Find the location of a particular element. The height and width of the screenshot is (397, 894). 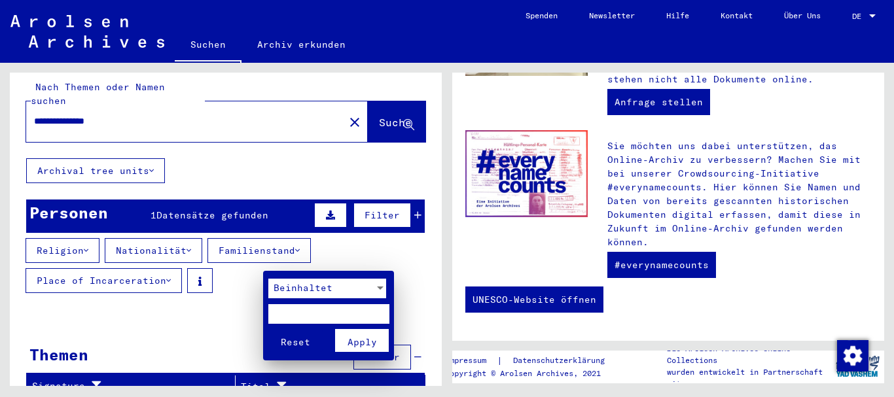

button: Apply is located at coordinates (362, 341).